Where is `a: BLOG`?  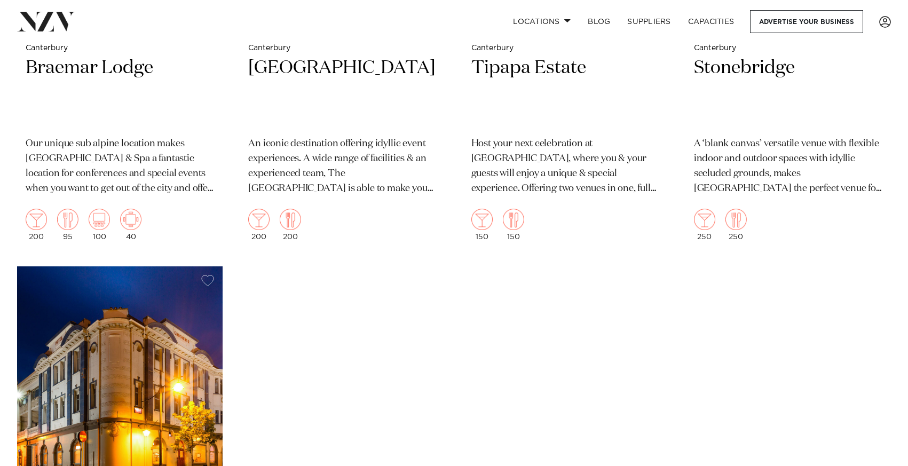 a: BLOG is located at coordinates (599, 21).